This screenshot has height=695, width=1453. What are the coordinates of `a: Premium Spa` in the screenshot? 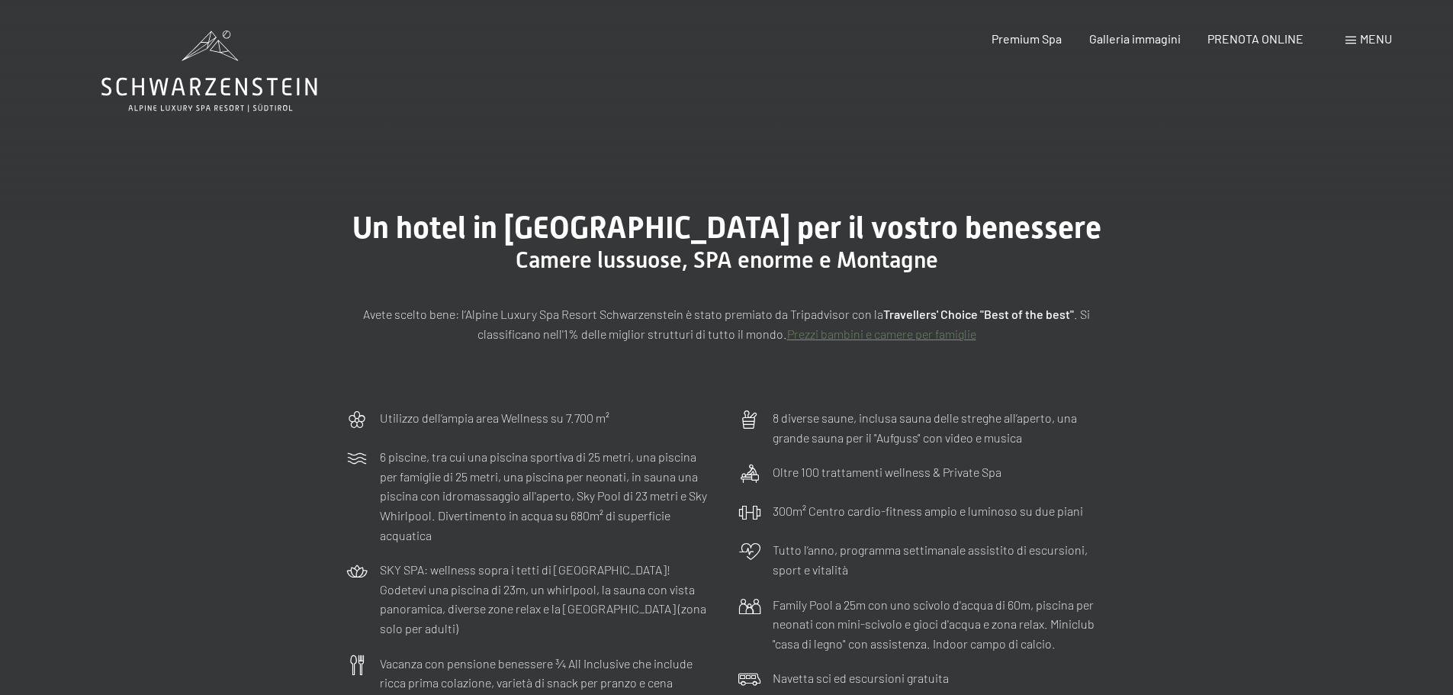 It's located at (1026, 38).